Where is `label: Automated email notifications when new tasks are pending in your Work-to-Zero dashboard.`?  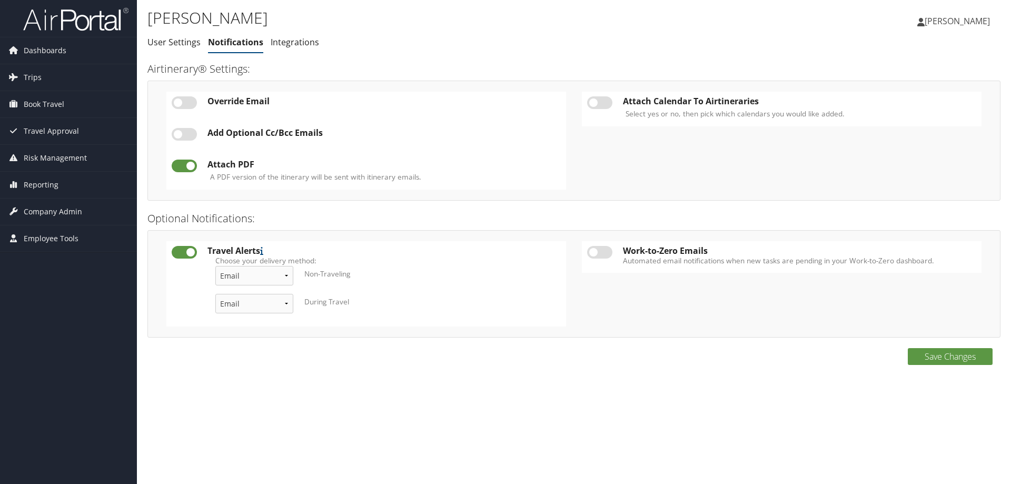
label: Automated email notifications when new tasks are pending in your Work-to-Zero dashboard. is located at coordinates (799, 261).